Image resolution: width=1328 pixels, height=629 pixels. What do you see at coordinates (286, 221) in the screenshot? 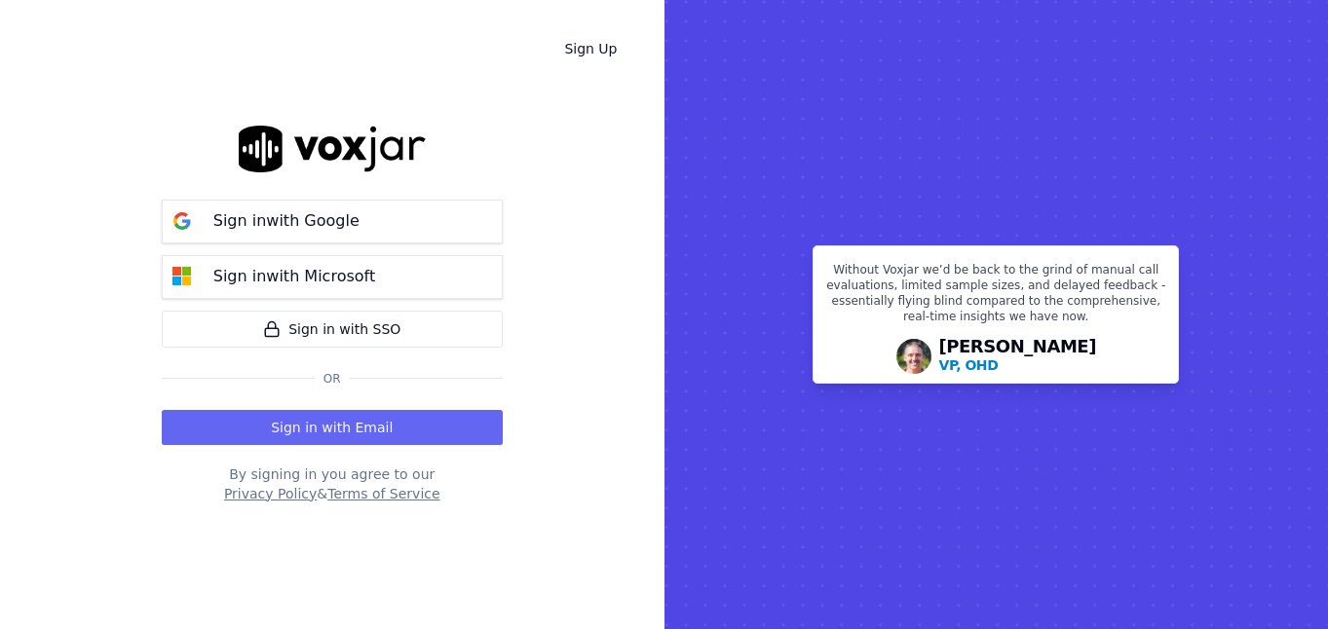
I see `p: Sign in with Google` at bounding box center [286, 221].